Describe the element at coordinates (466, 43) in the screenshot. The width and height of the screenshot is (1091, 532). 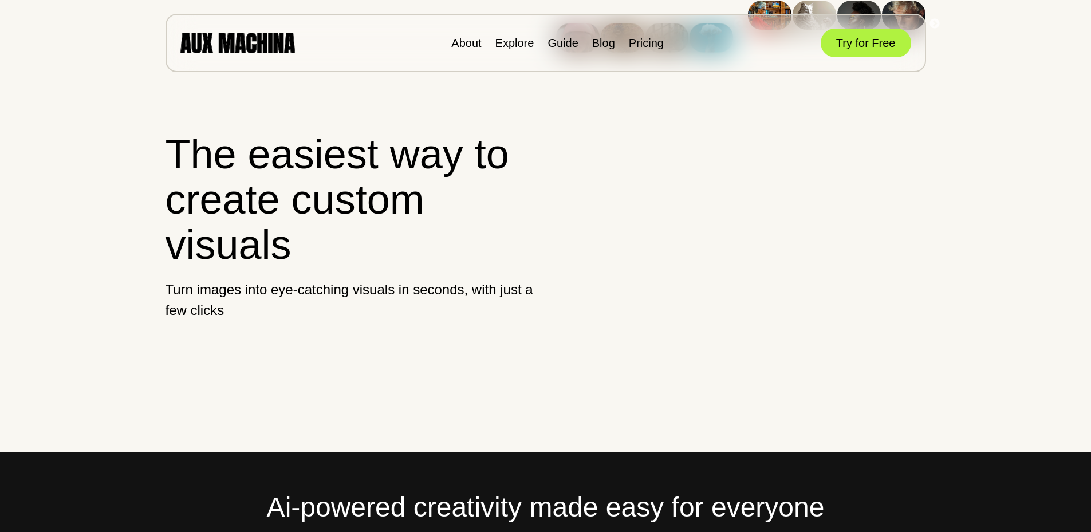
I see `a: About` at that location.